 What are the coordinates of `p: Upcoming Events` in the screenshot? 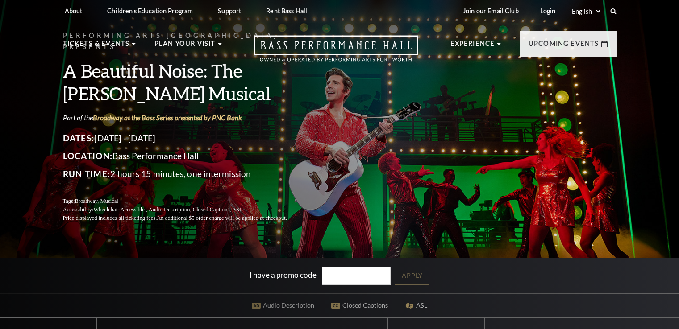 It's located at (563, 46).